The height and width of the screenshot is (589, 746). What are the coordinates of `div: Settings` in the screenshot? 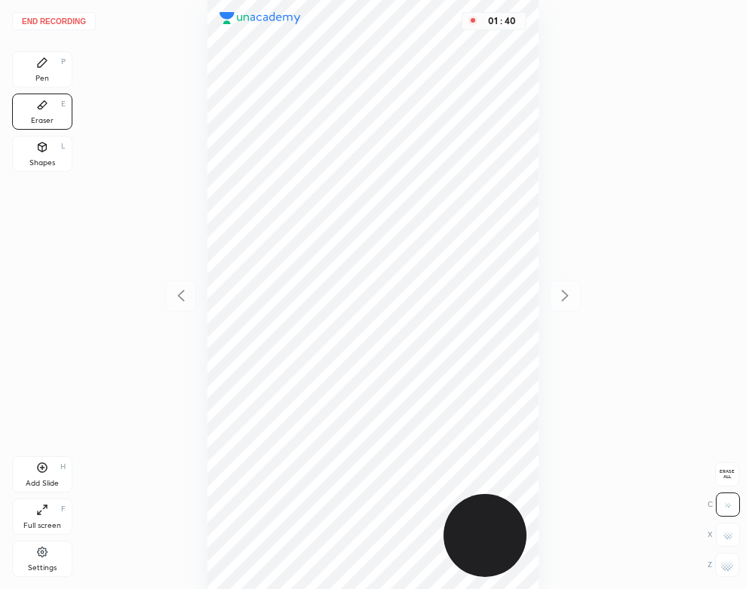 It's located at (42, 568).